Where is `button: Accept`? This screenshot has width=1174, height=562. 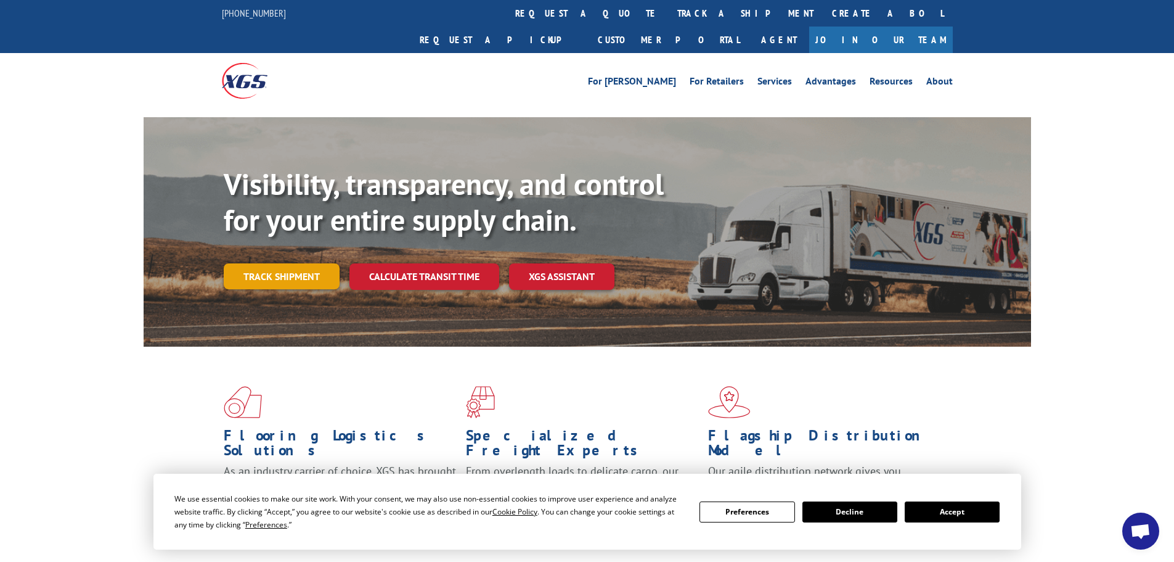 button: Accept is located at coordinates (952, 512).